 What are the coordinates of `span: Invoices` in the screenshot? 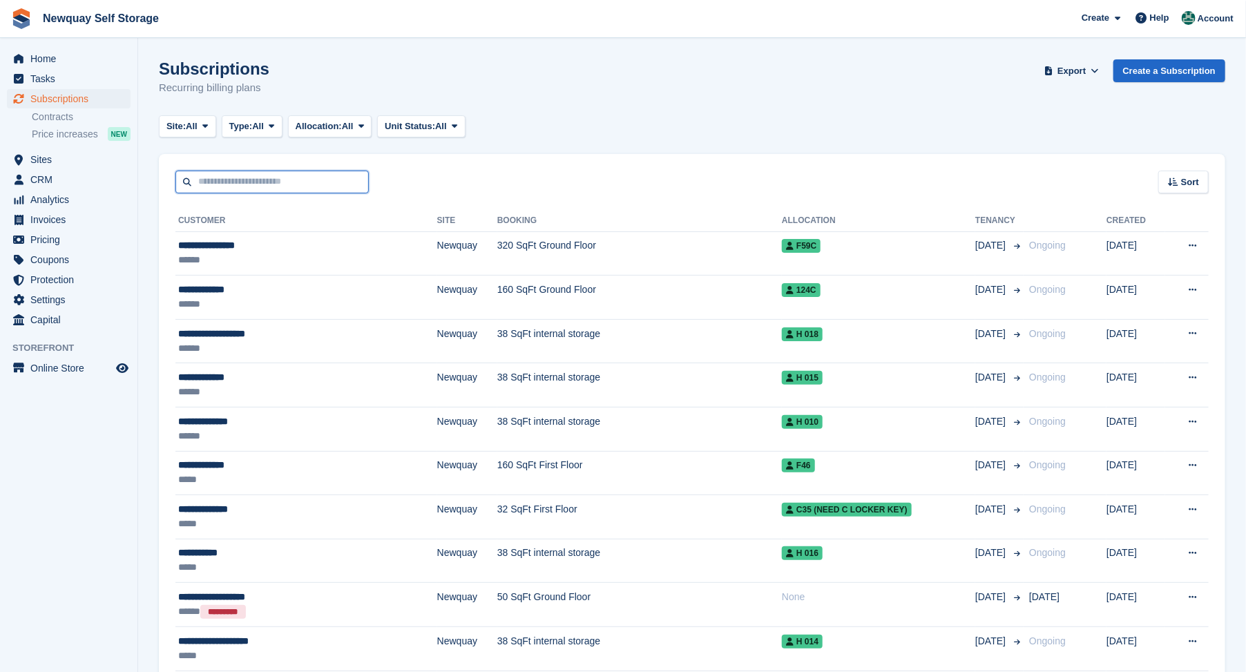 It's located at (72, 220).